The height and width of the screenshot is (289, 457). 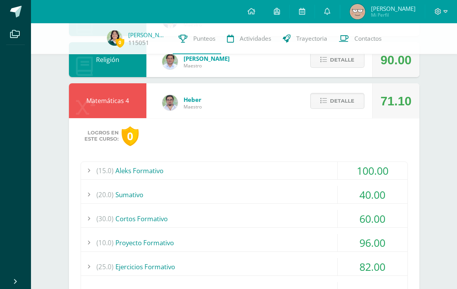 I want to click on a: Punteos, so click(x=197, y=39).